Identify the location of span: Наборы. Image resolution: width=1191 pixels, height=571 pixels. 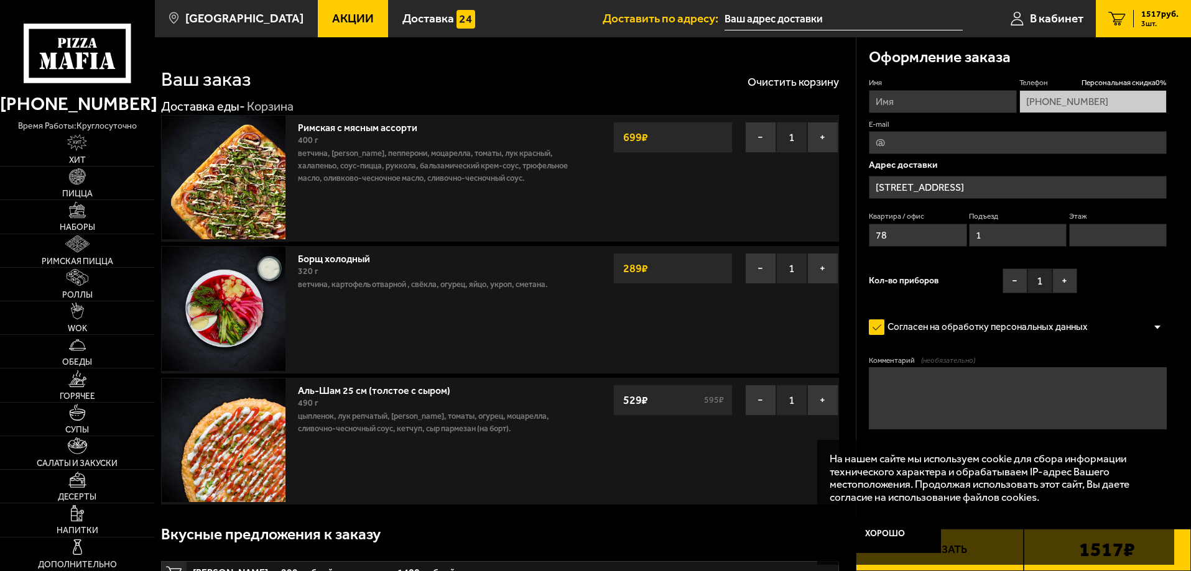
(77, 228).